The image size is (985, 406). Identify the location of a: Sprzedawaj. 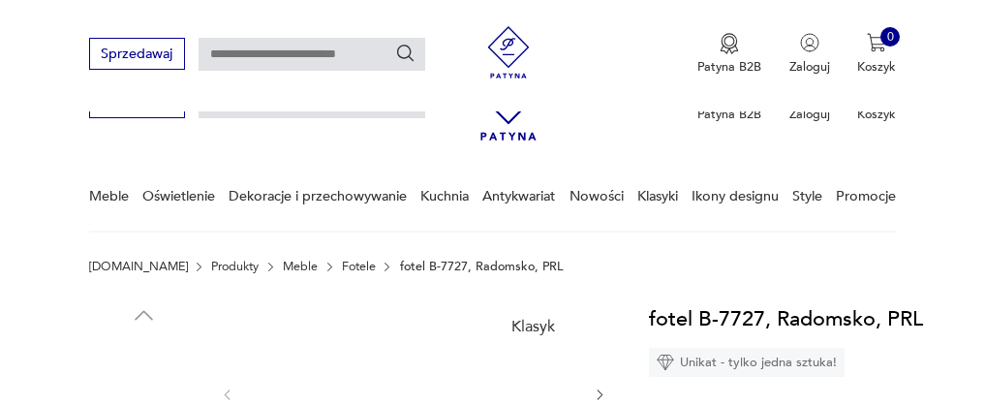
(137, 55).